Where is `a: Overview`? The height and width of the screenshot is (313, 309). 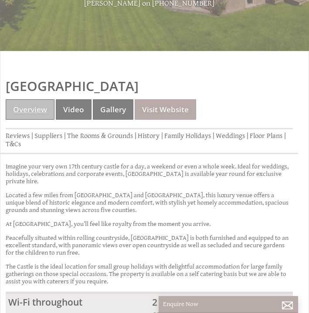 a: Overview is located at coordinates (30, 109).